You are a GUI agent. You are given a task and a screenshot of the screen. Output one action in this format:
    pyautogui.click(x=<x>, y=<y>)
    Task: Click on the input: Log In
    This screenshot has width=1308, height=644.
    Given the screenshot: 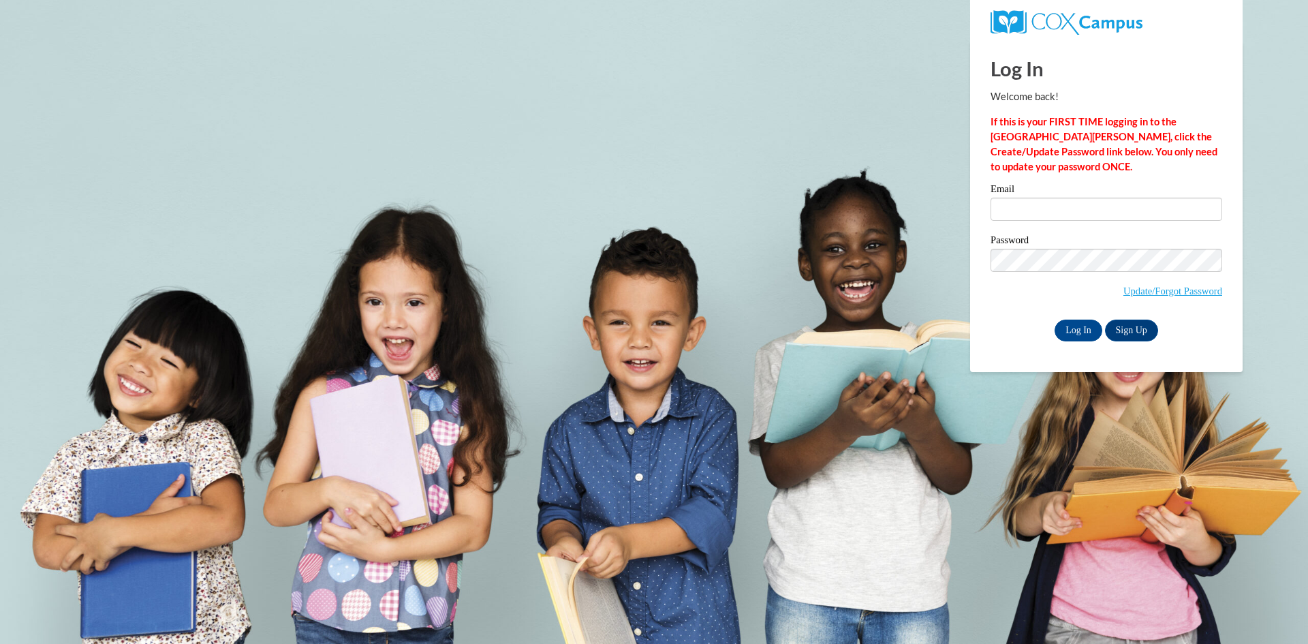 What is the action you would take?
    pyautogui.click(x=1079, y=330)
    